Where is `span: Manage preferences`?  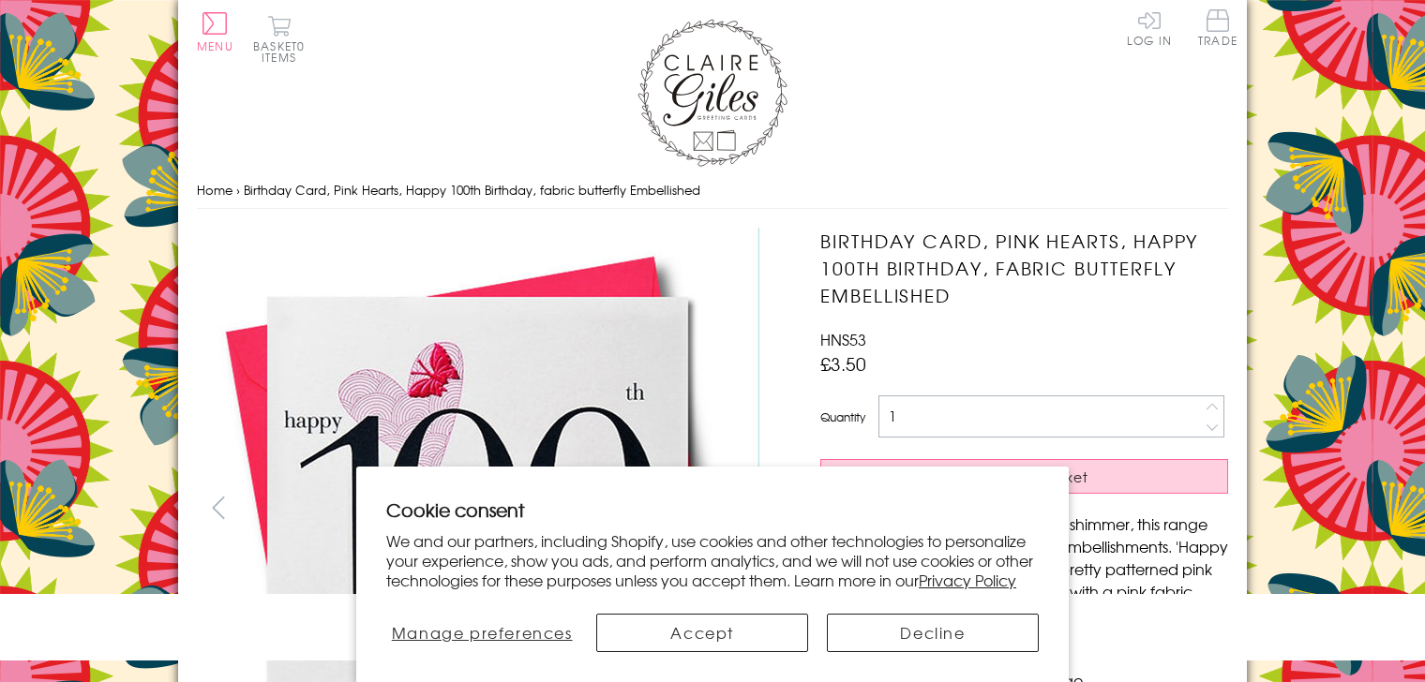 span: Manage preferences is located at coordinates (482, 633).